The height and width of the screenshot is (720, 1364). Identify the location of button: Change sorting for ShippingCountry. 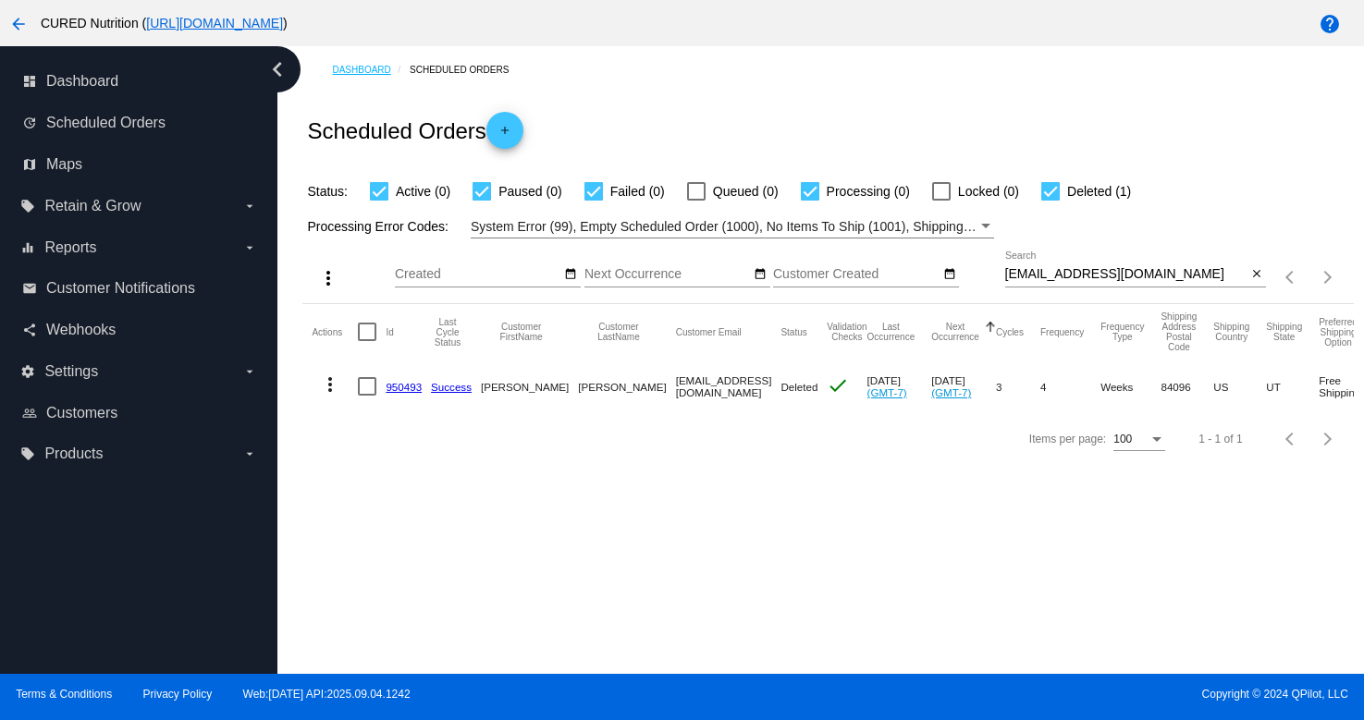
(1231, 332).